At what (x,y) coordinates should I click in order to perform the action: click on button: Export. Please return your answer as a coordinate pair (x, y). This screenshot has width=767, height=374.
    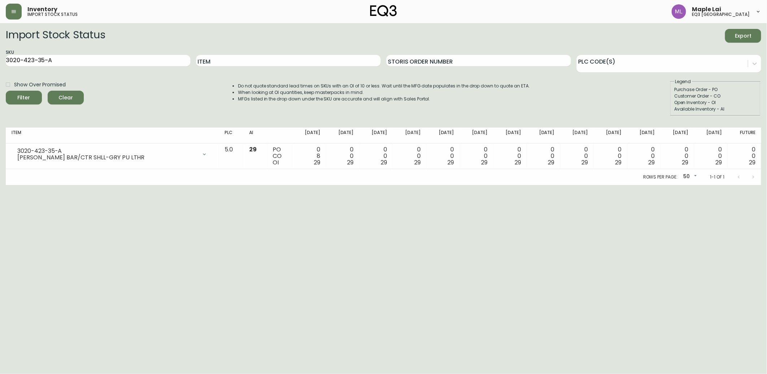
    Looking at the image, I should click on (743, 36).